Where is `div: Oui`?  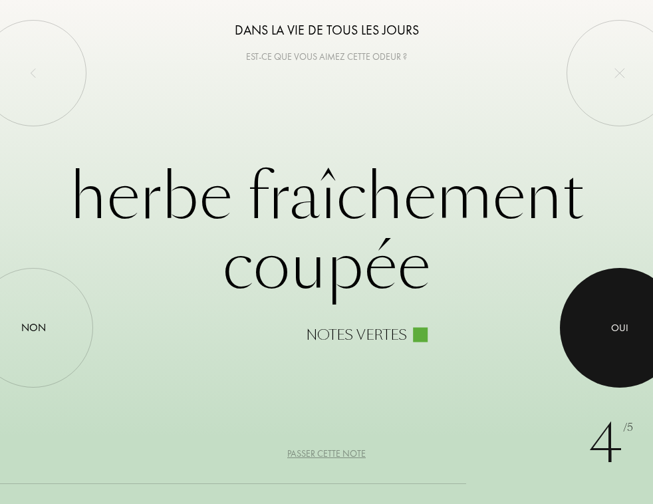 div: Oui is located at coordinates (620, 327).